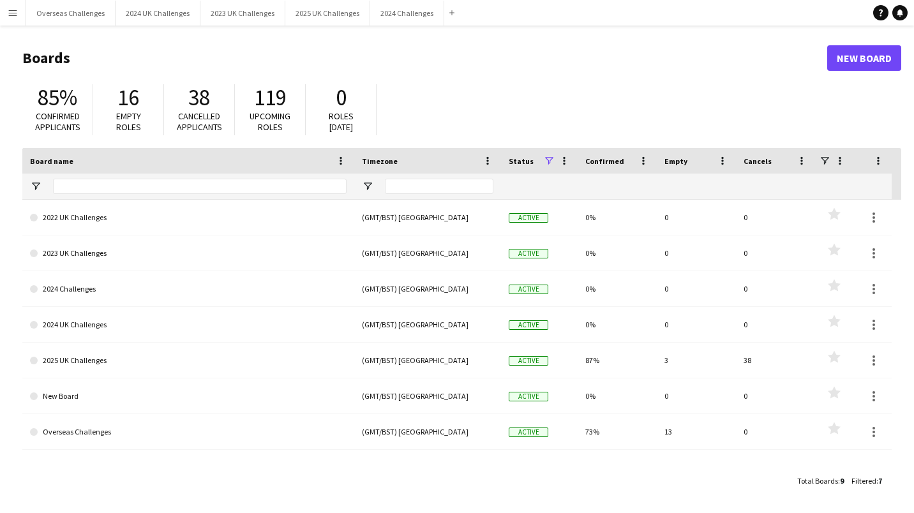 The image size is (914, 513). I want to click on span: Upcoming roles, so click(270, 121).